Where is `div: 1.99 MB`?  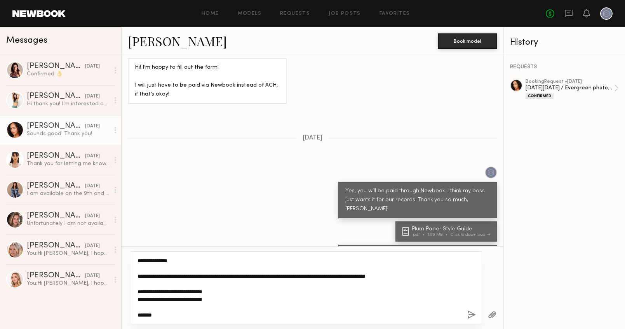
div: 1.99 MB is located at coordinates (439, 235).